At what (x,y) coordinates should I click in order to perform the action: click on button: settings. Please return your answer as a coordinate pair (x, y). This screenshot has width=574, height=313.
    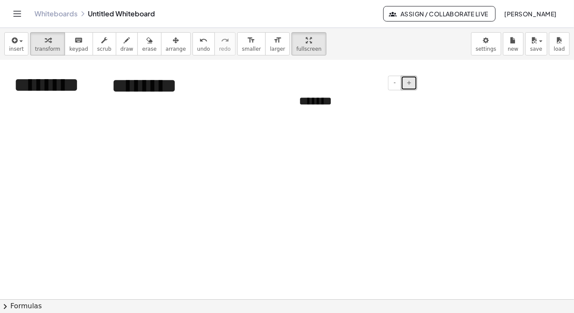
    Looking at the image, I should click on (486, 44).